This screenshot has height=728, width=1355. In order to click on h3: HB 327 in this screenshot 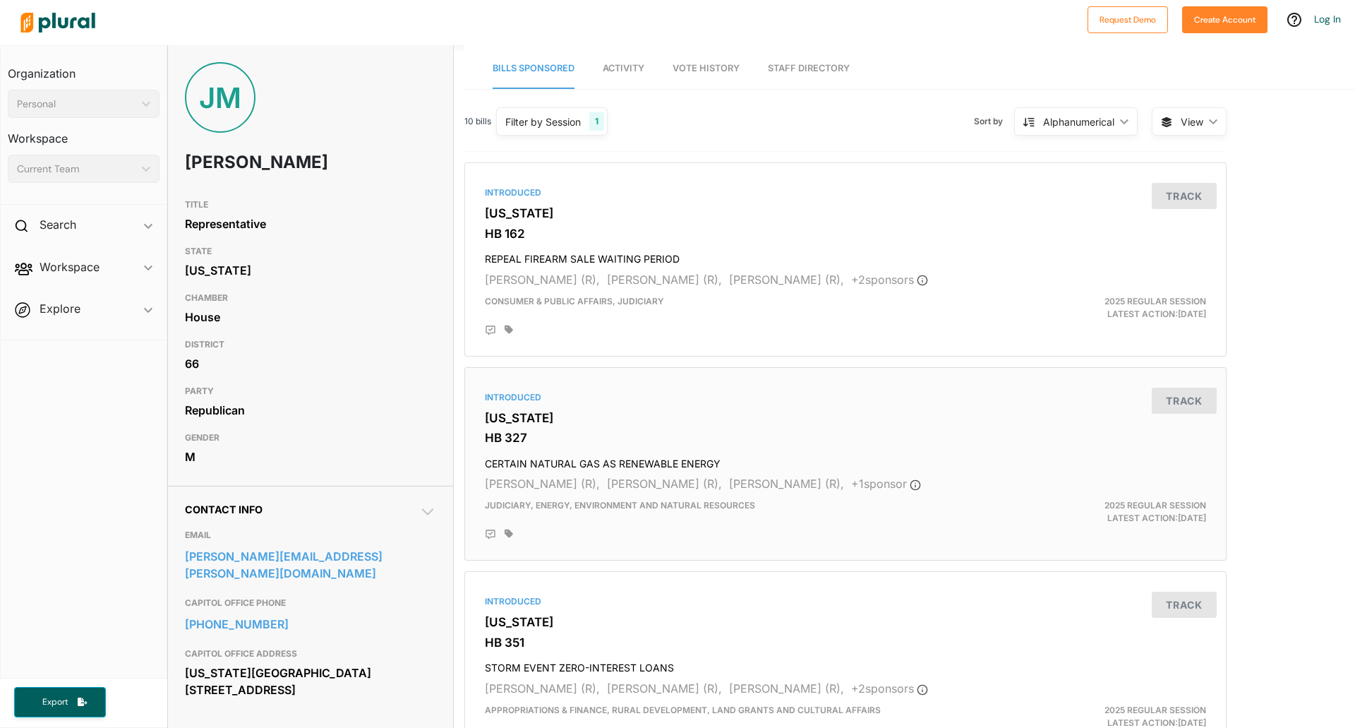, I will do `click(846, 438)`.